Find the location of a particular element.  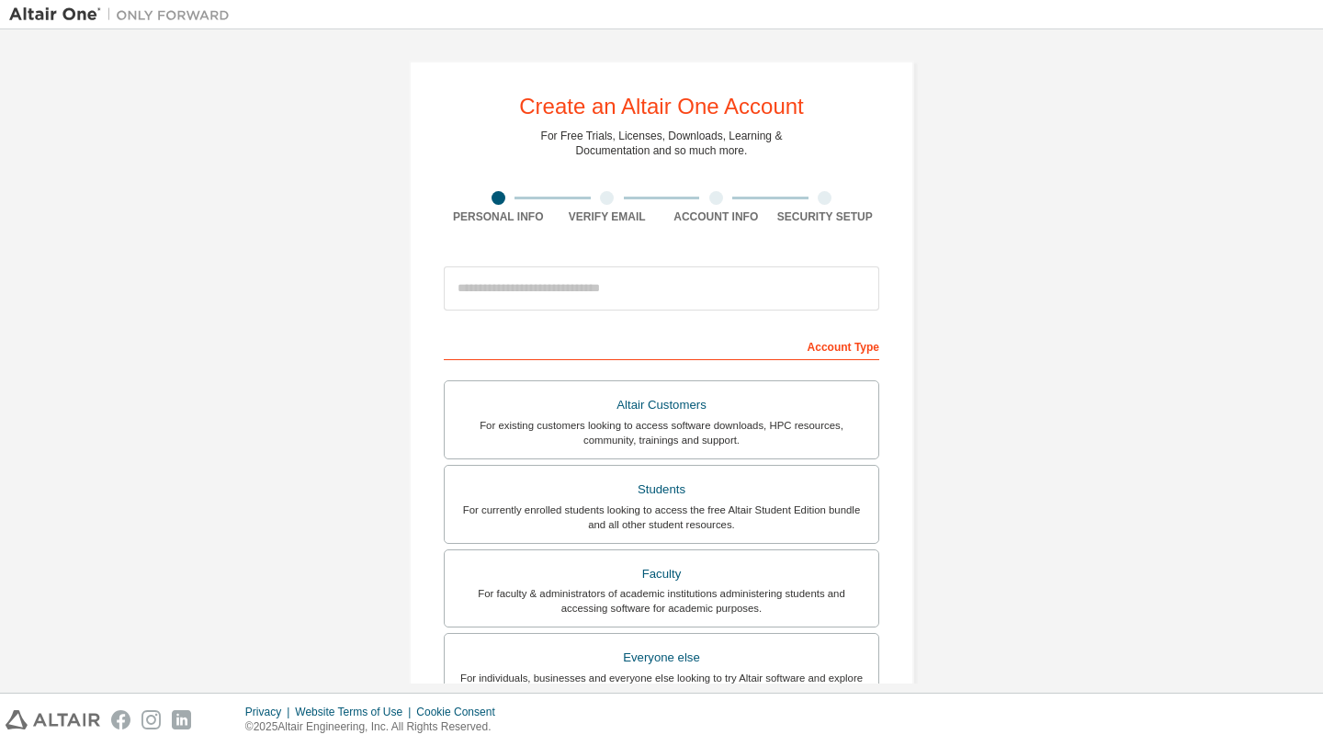

div: Verify Email is located at coordinates (607, 217).